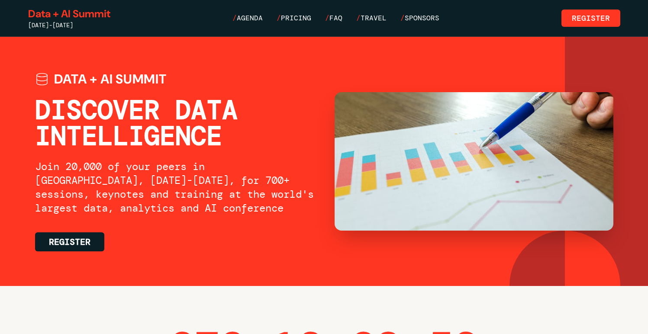 The width and height of the screenshot is (648, 334). What do you see at coordinates (420, 18) in the screenshot?
I see `a: /Sponsors` at bounding box center [420, 18].